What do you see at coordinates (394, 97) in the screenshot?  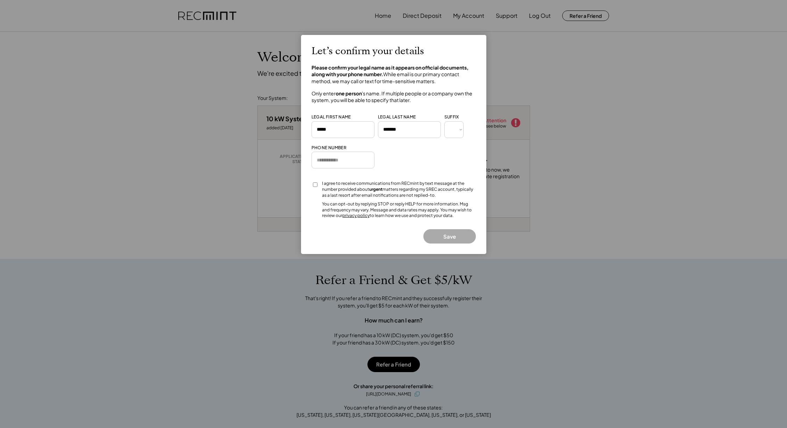 I see `h4: Only enter 's name. If multiple people or a company own the system, you will be able to specify t...` at bounding box center [394, 97].